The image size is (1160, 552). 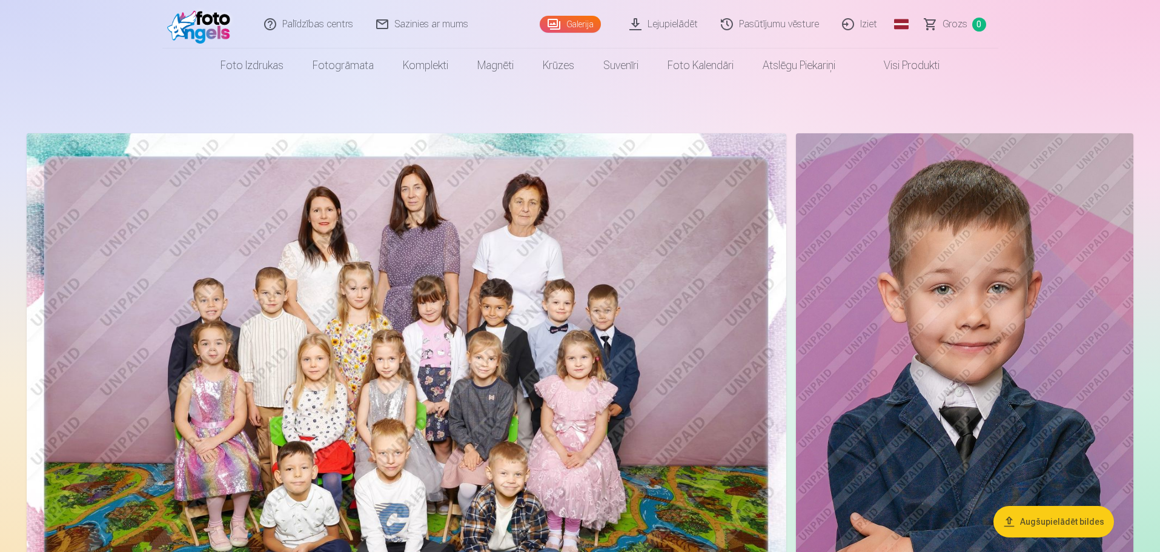 I want to click on a: Magnēti, so click(x=495, y=65).